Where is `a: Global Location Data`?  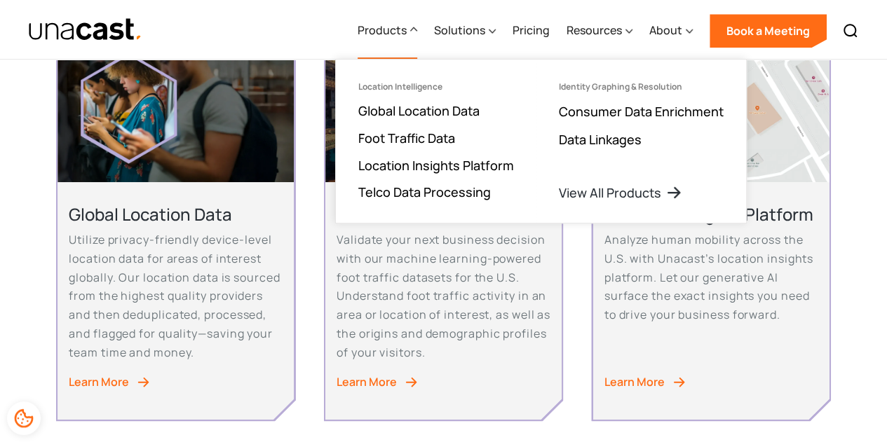
a: Global Location Data is located at coordinates (418, 111).